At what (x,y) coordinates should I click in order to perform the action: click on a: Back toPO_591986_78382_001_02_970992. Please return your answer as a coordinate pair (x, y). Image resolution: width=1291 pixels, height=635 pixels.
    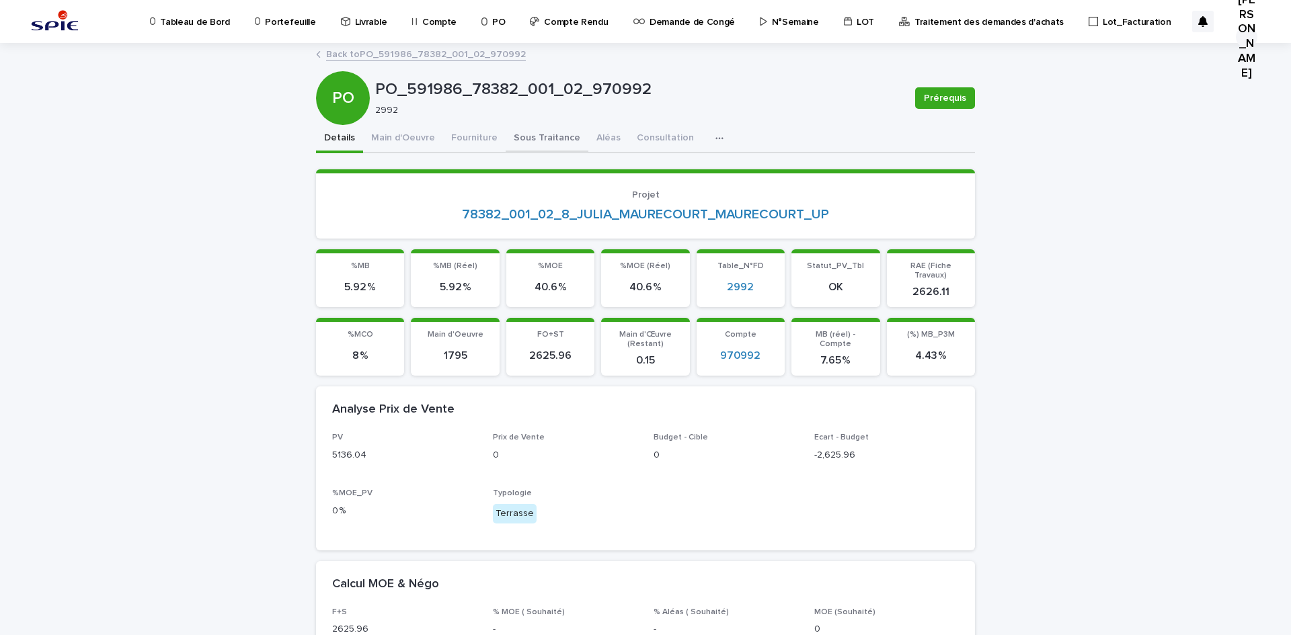
    Looking at the image, I should click on (425, 53).